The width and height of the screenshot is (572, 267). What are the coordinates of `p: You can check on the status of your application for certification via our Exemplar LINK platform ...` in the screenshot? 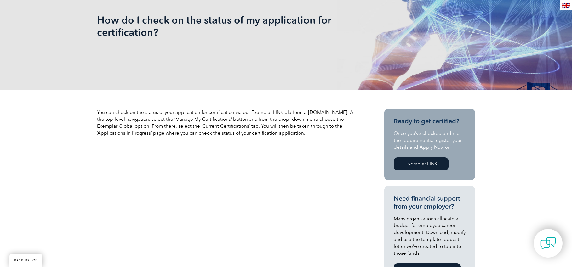 It's located at (229, 123).